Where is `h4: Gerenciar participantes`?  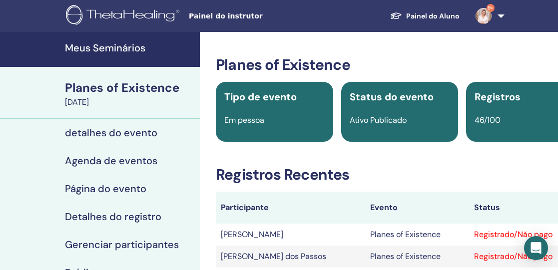
h4: Gerenciar participantes is located at coordinates (122, 245).